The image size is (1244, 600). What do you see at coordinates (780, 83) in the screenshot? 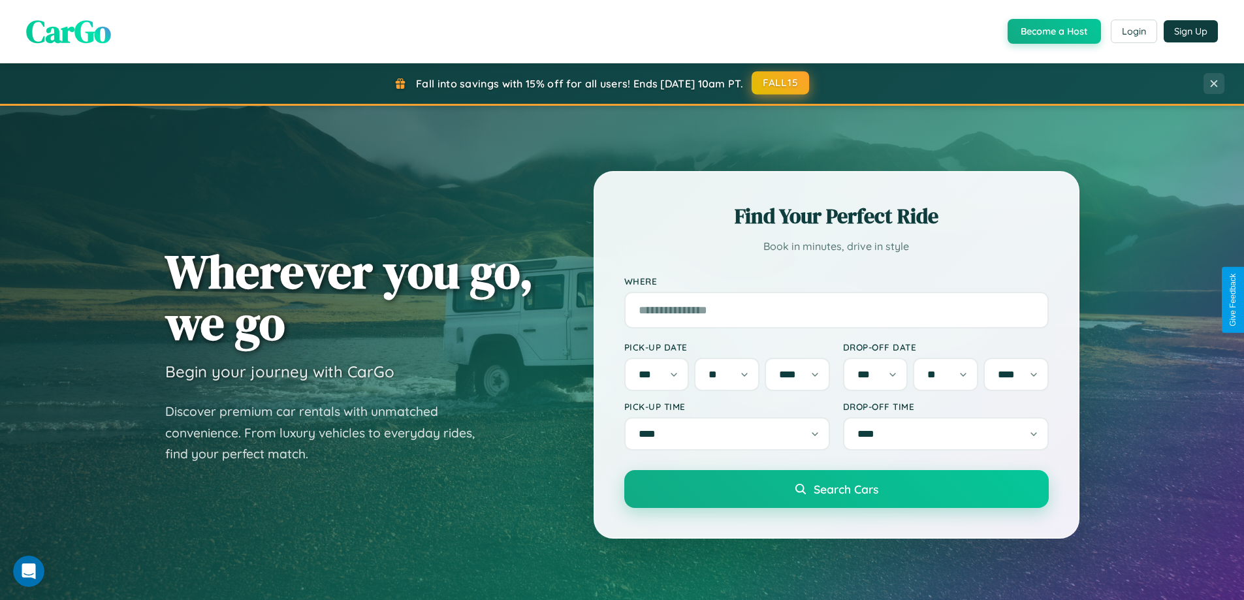
I see `button: FALL15` at bounding box center [780, 83].